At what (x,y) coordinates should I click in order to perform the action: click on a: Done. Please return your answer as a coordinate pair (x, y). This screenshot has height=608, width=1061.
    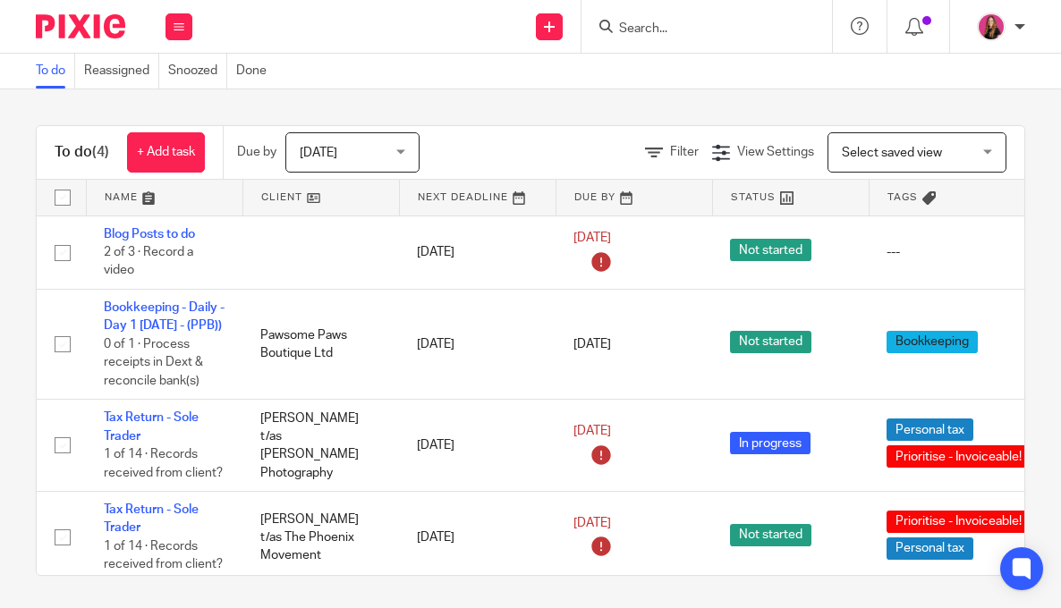
    Looking at the image, I should click on (256, 71).